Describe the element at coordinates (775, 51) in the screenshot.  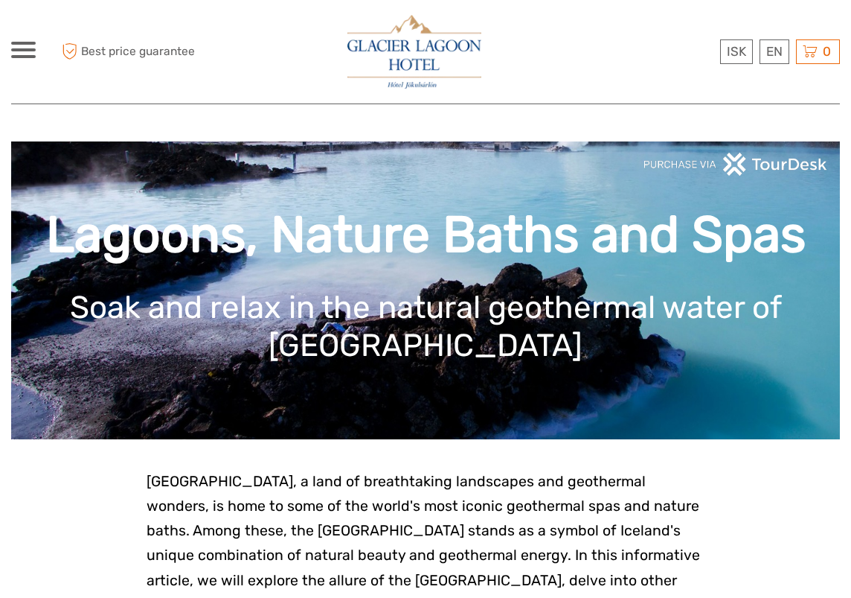
I see `div: EN` at that location.